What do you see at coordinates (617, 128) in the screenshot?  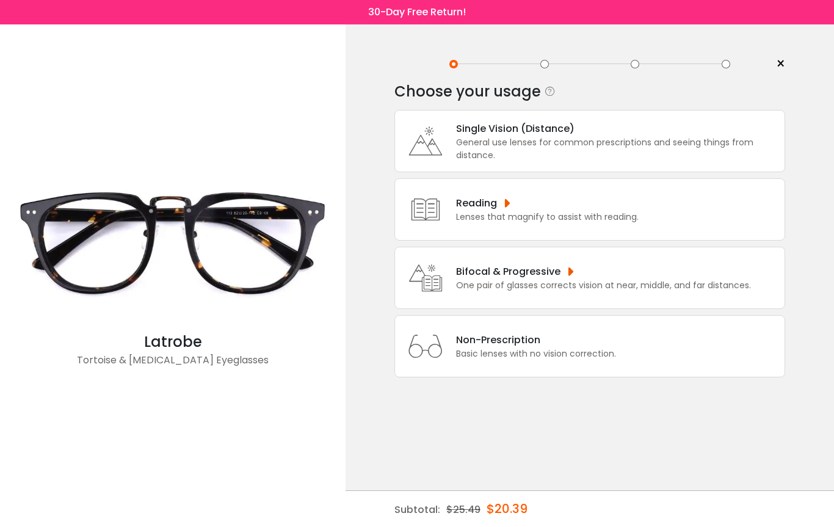 I see `div: Single Vision (Distance)` at bounding box center [617, 128].